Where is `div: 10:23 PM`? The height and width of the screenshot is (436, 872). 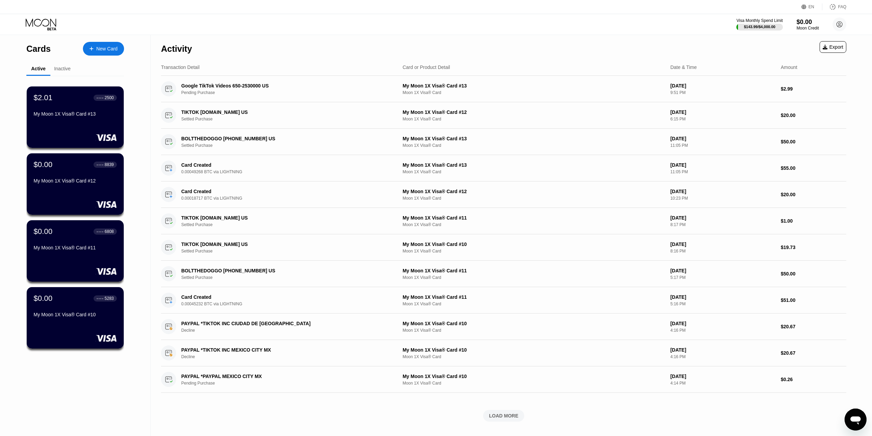 div: 10:23 PM is located at coordinates (723, 198).